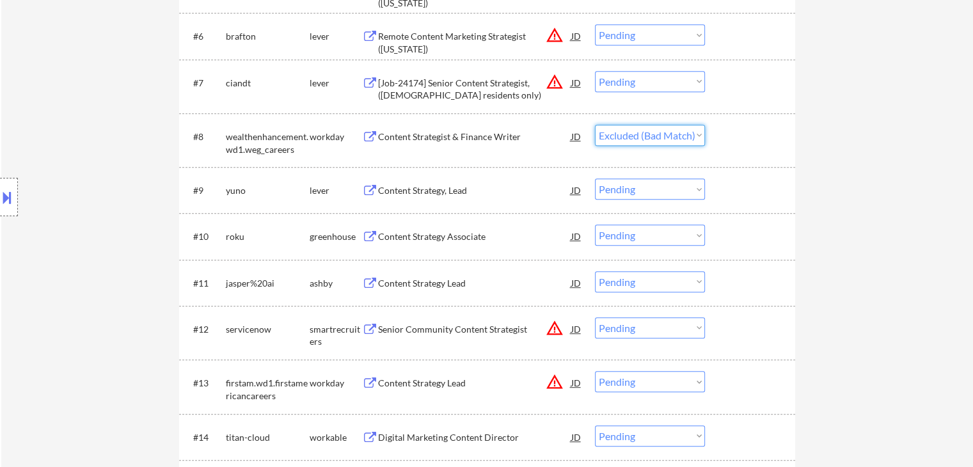  I want to click on div: wealthenhancement.wd1.weg_careers, so click(267, 143).